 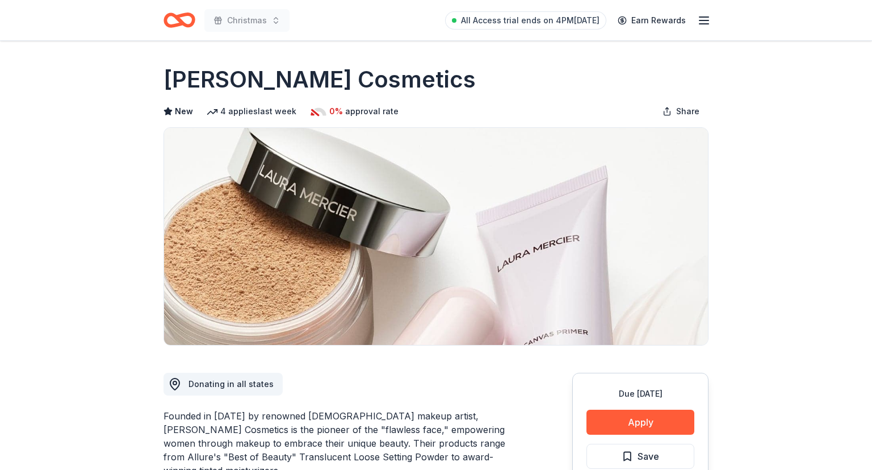 What do you see at coordinates (179, 20) in the screenshot?
I see `a: Home` at bounding box center [179, 20].